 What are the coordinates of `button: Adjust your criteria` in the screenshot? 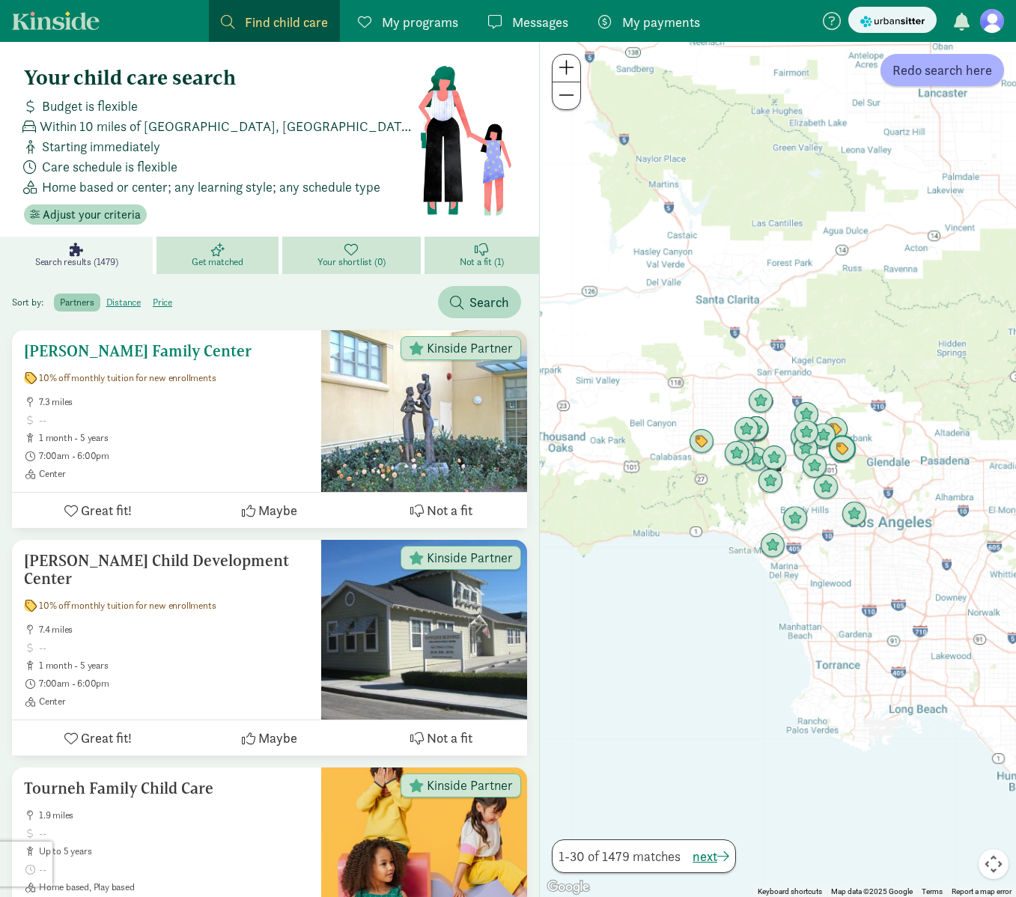 It's located at (85, 215).